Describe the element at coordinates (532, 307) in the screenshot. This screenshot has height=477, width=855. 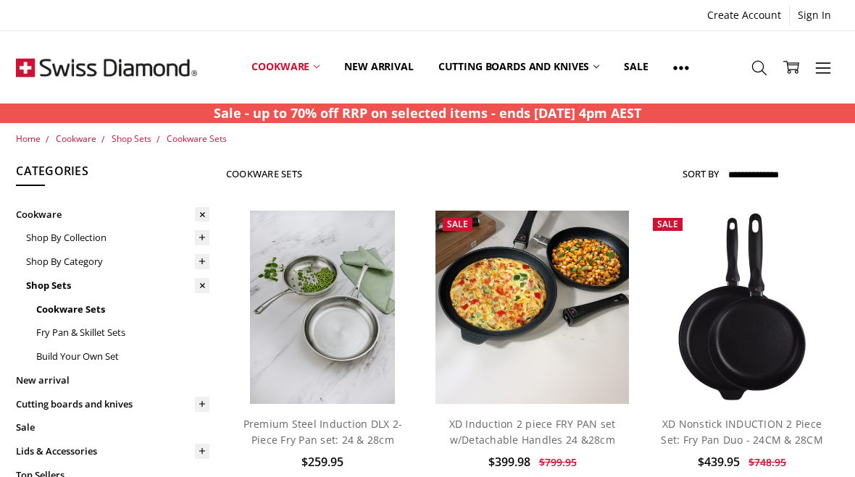
I see `img: XD Induction 2 piece FRY PAN set w/Detachable Handles 24 &28cm` at that location.